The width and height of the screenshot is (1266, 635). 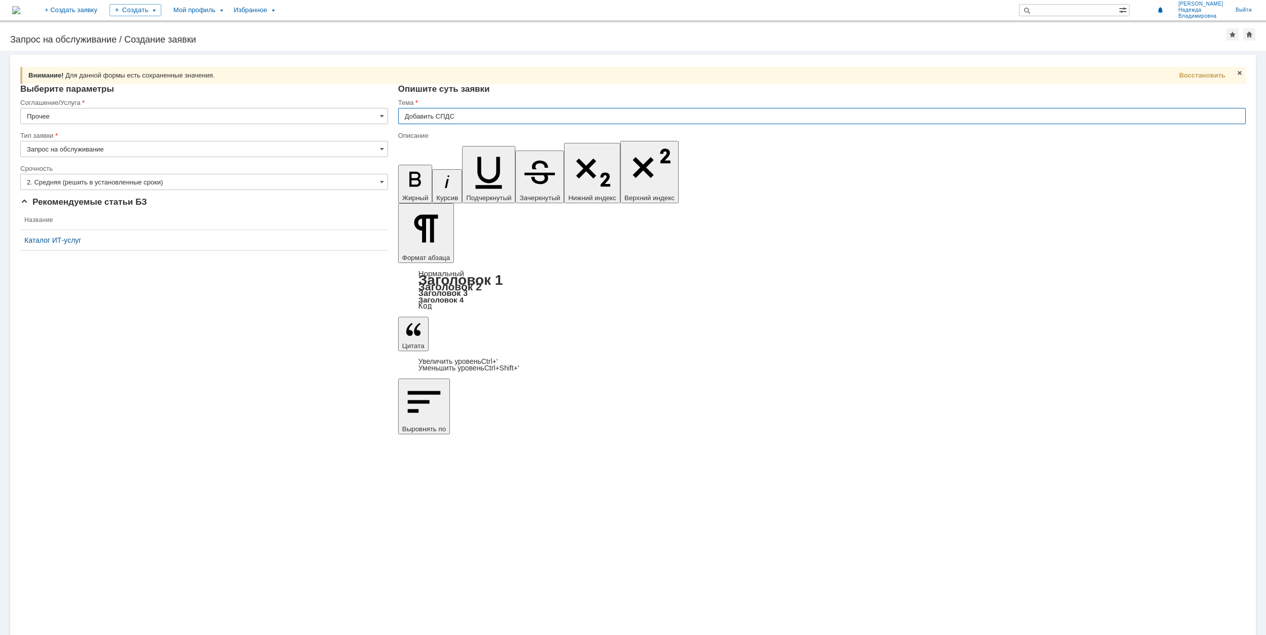 I want to click on button: Подчеркнутый, so click(x=488, y=174).